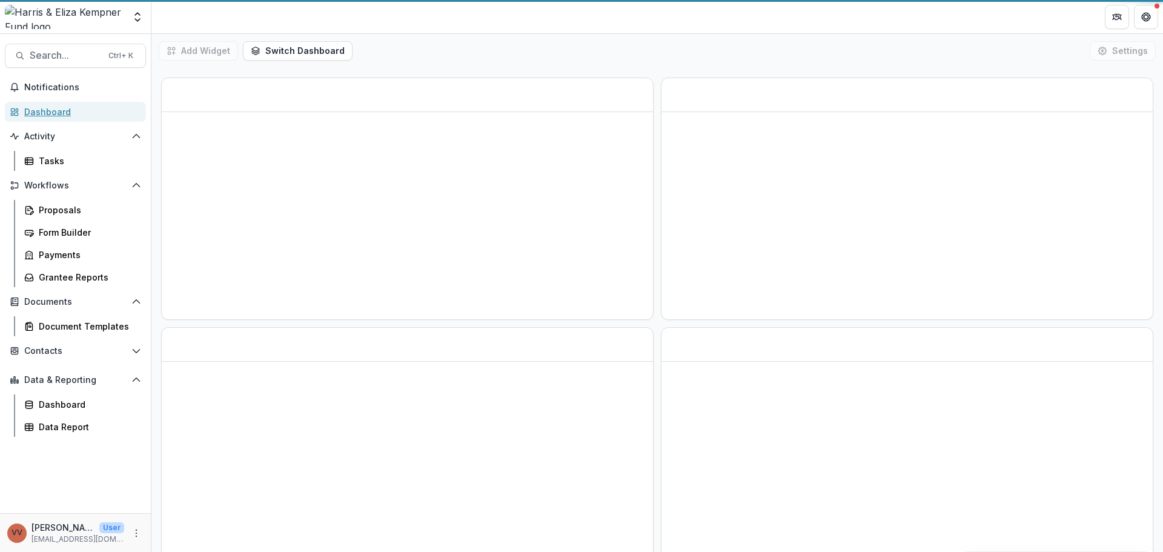  I want to click on button: More, so click(136, 533).